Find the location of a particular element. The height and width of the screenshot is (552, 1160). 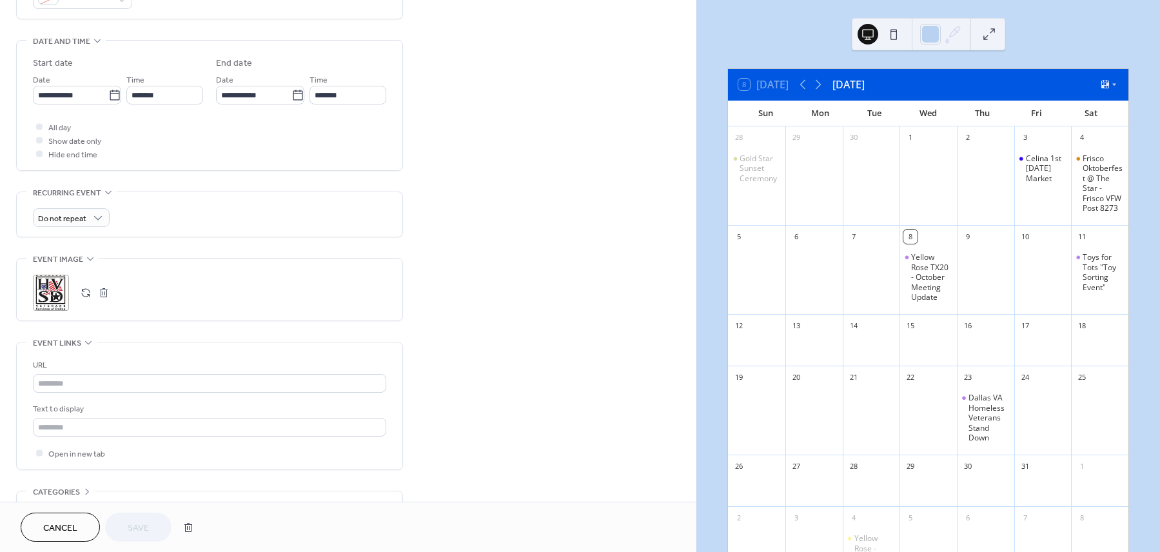

div: 27 is located at coordinates (796, 466).